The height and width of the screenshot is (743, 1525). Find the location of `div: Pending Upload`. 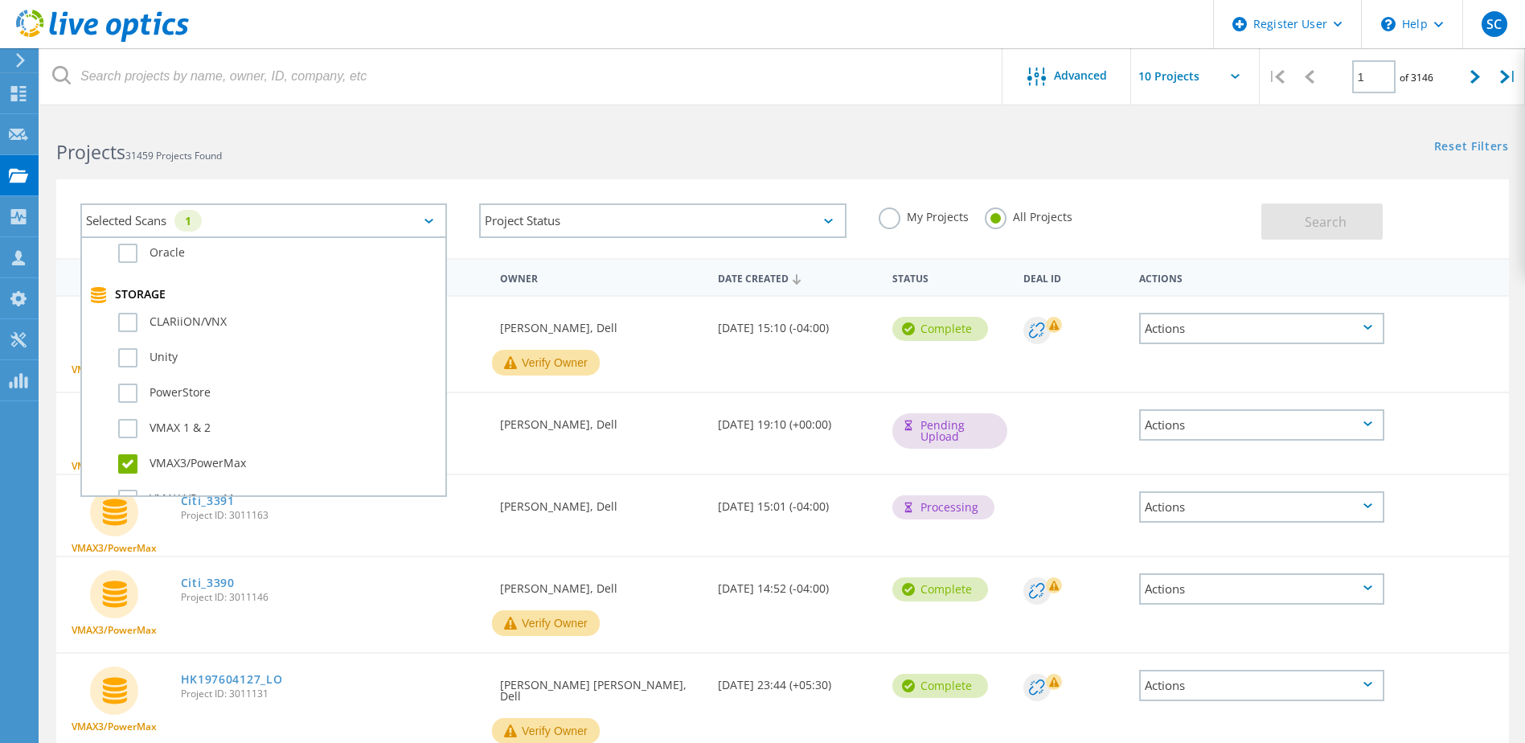

div: Pending Upload is located at coordinates (949, 431).